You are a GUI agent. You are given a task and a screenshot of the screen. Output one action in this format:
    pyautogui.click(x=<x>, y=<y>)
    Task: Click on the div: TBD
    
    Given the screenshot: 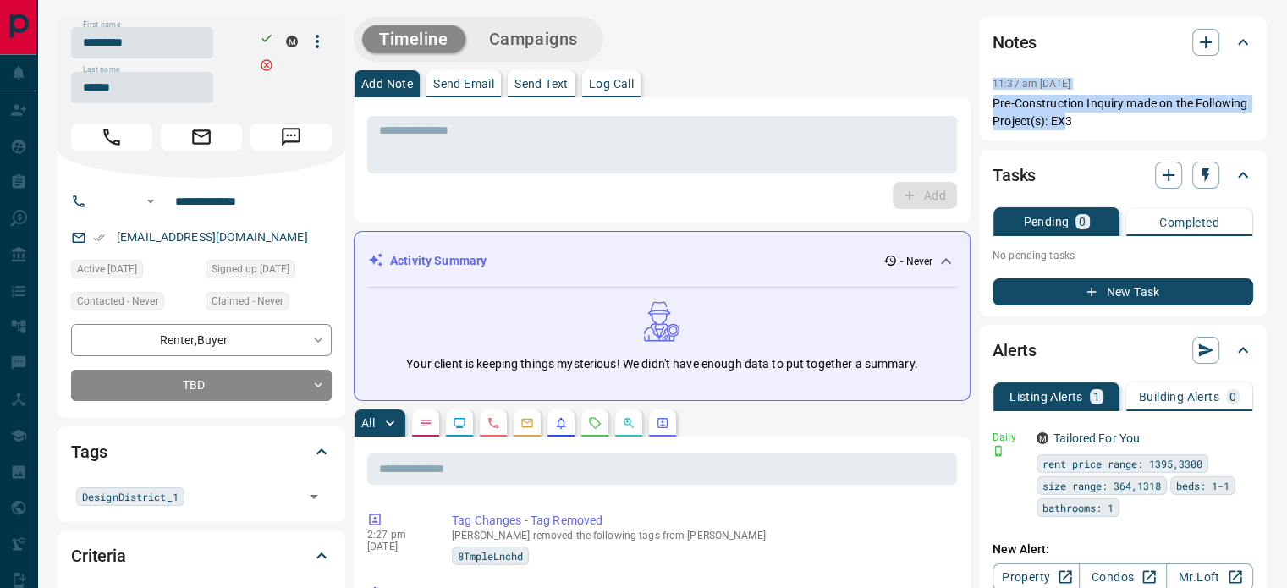 What is the action you would take?
    pyautogui.click(x=201, y=385)
    